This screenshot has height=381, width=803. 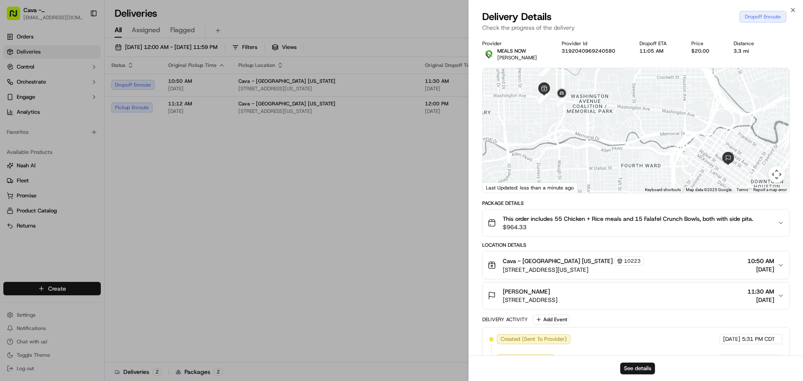 I want to click on div: 3.3 mi, so click(x=749, y=51).